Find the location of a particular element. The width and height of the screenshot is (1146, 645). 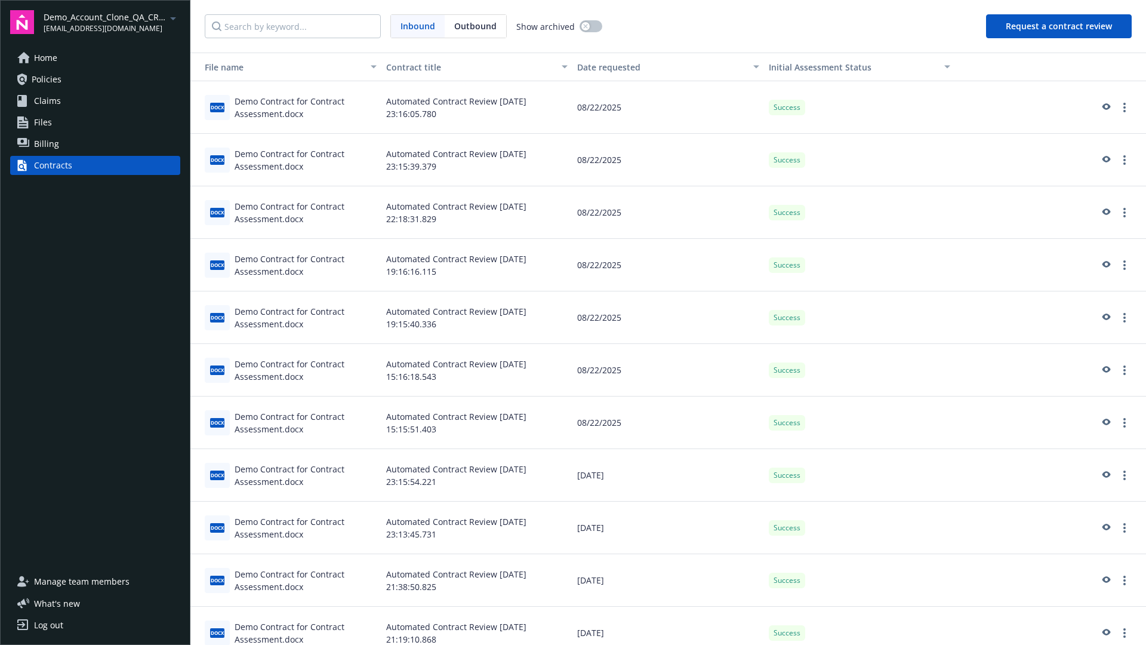

span: Home is located at coordinates (45, 58).